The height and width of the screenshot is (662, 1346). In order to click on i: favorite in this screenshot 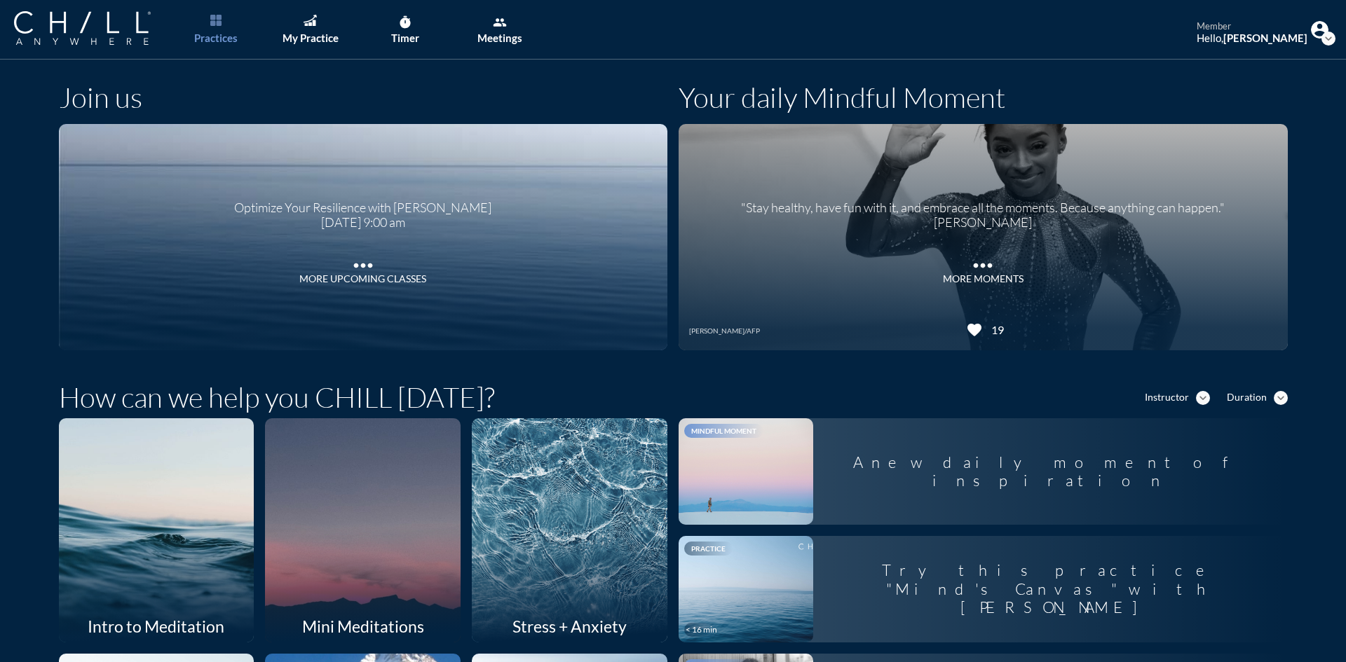, I will do `click(974, 330)`.